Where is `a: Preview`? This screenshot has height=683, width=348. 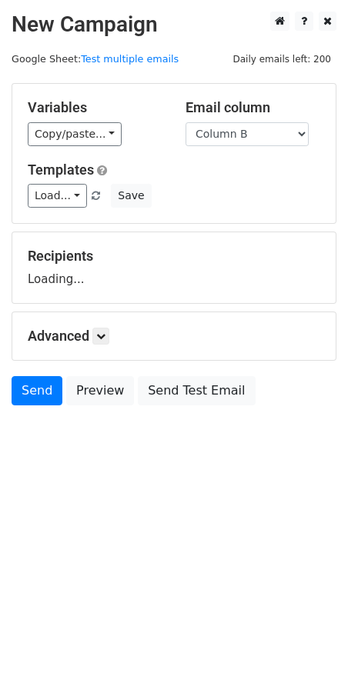
a: Preview is located at coordinates (100, 391).